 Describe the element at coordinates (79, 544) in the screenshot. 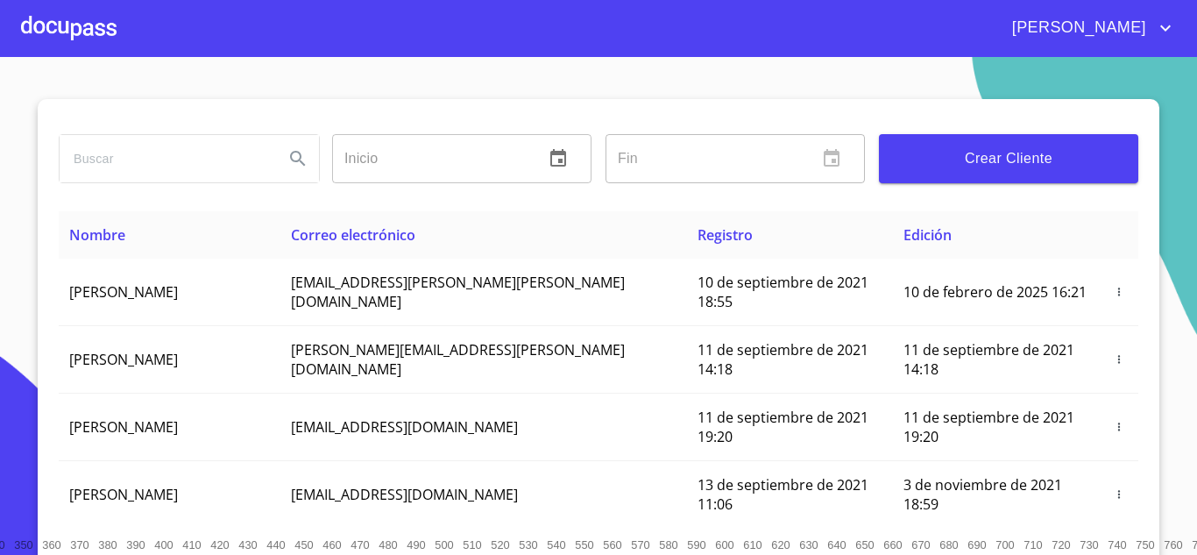

I see `span: 370` at that location.